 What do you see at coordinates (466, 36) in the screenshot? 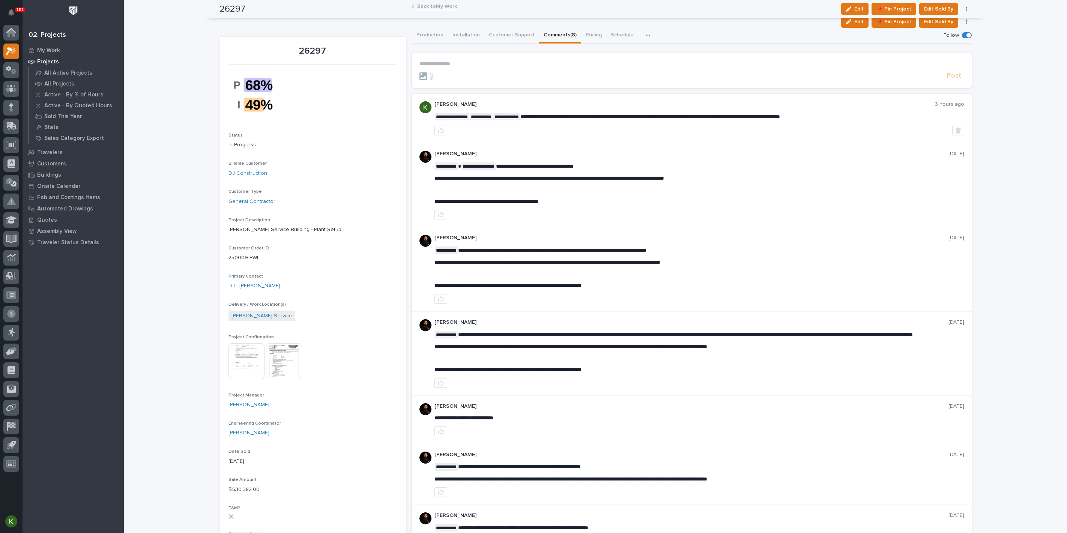
I see `button: Installation` at bounding box center [466, 36].